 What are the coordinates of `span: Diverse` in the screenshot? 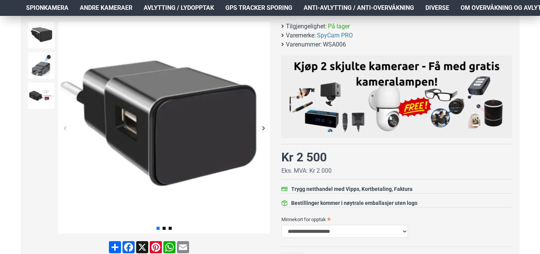 It's located at (437, 8).